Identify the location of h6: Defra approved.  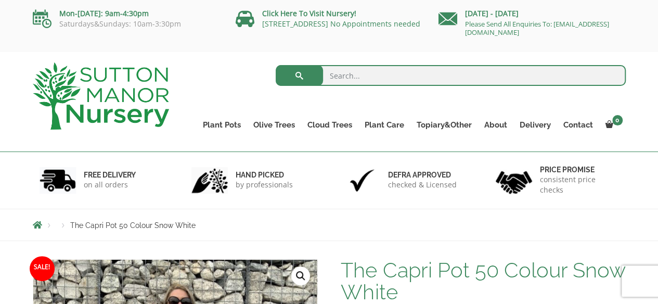
(422, 175).